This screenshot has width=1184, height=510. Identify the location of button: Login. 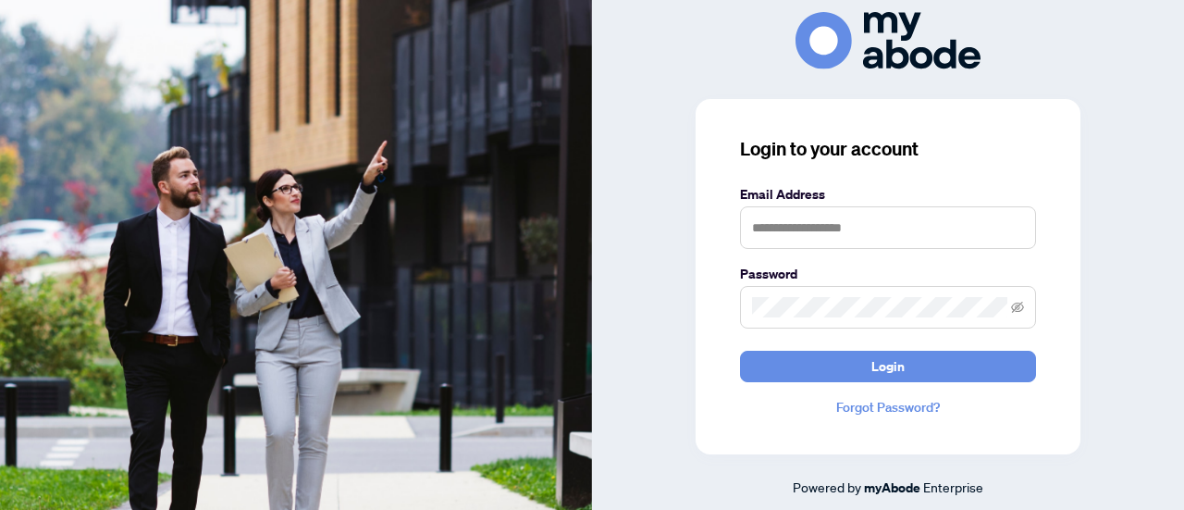
(888, 366).